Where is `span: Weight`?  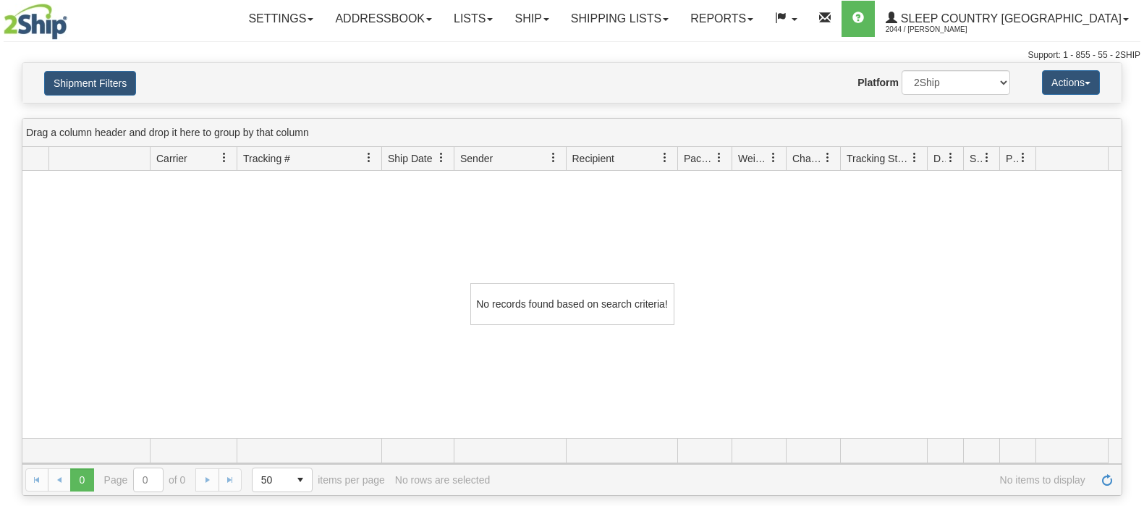
span: Weight is located at coordinates (754, 159).